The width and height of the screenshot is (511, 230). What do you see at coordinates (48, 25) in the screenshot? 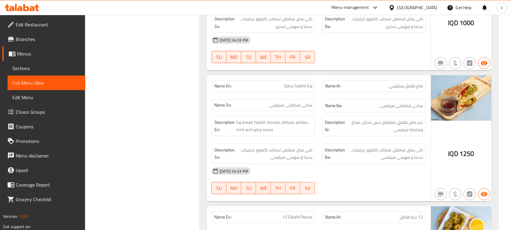
I see `span: Edit Restaurant` at bounding box center [48, 25].